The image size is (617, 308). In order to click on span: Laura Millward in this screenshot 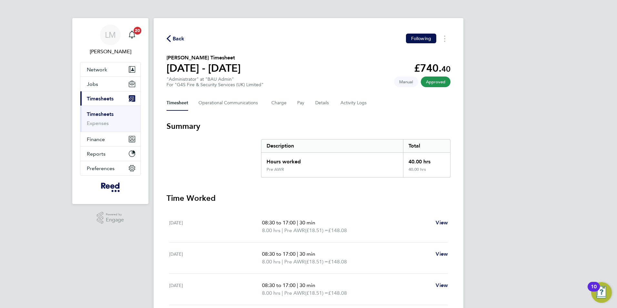, I will do `click(110, 52)`.